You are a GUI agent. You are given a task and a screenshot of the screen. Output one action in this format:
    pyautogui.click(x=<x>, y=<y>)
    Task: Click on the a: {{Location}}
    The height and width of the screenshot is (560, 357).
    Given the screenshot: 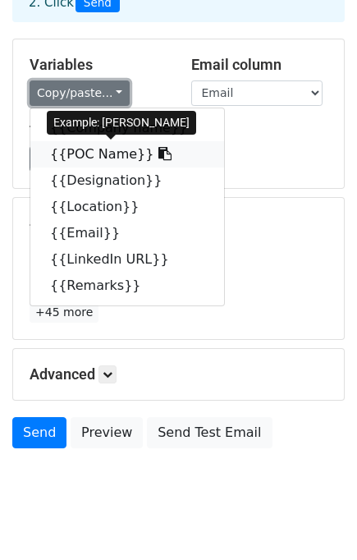 What is the action you would take?
    pyautogui.click(x=127, y=207)
    